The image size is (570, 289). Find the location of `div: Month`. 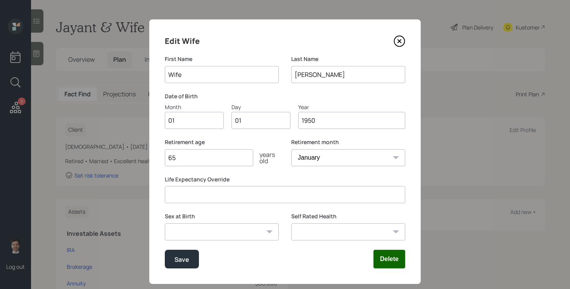

div: Month is located at coordinates (194, 107).